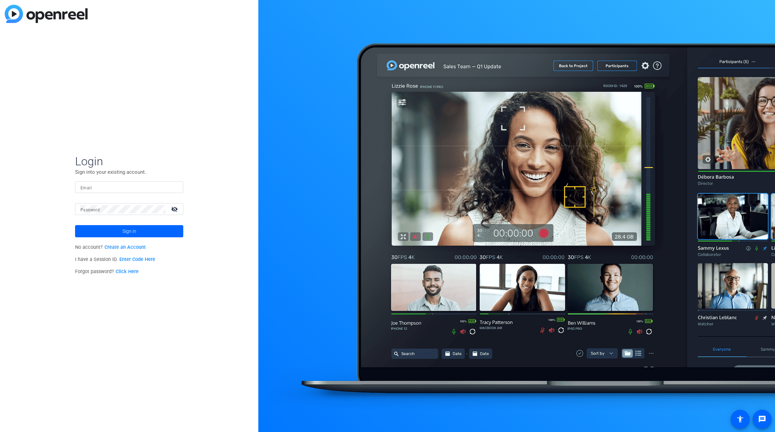  Describe the element at coordinates (762, 419) in the screenshot. I see `mat-icon: message` at that location.